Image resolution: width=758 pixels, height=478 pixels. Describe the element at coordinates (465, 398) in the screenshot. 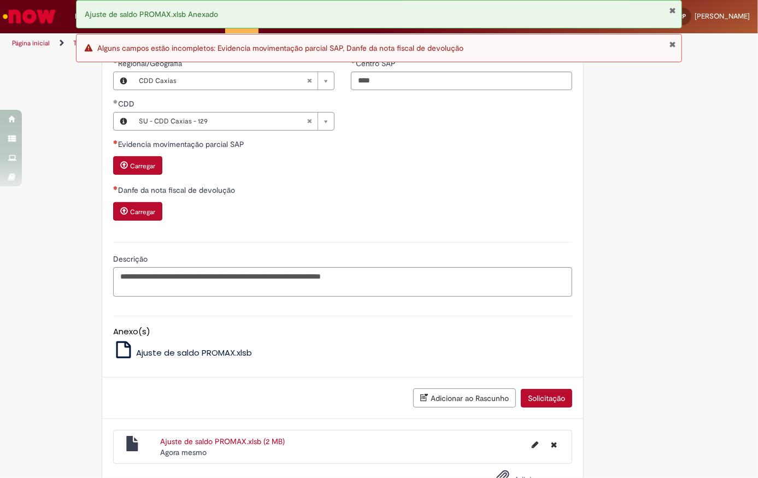

I see `button: Adicionar ao Rascunho` at that location.